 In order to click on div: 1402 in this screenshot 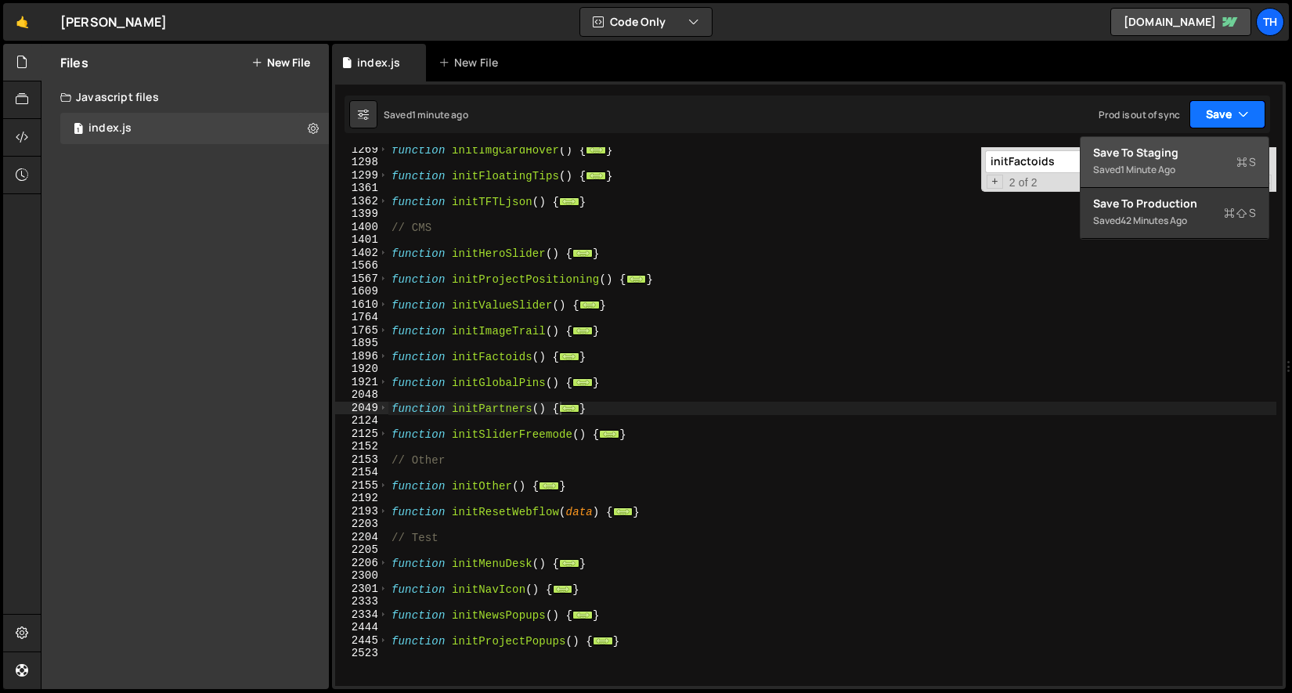, I will do `click(362, 253)`.